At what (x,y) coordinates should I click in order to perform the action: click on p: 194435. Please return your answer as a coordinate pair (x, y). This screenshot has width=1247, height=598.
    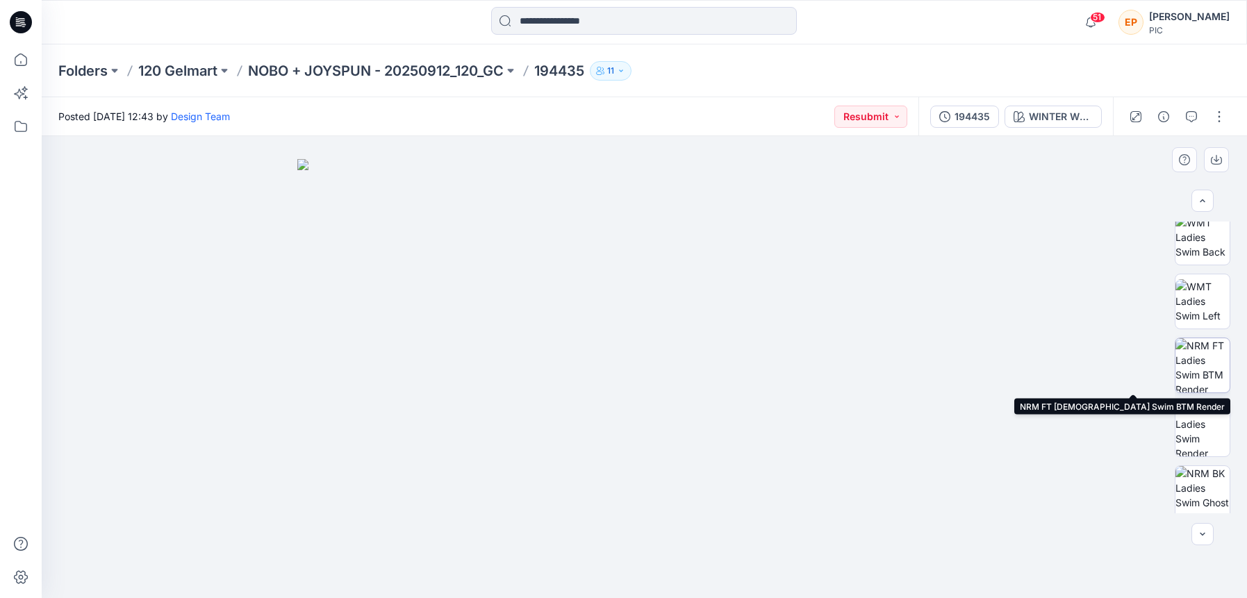
    Looking at the image, I should click on (559, 71).